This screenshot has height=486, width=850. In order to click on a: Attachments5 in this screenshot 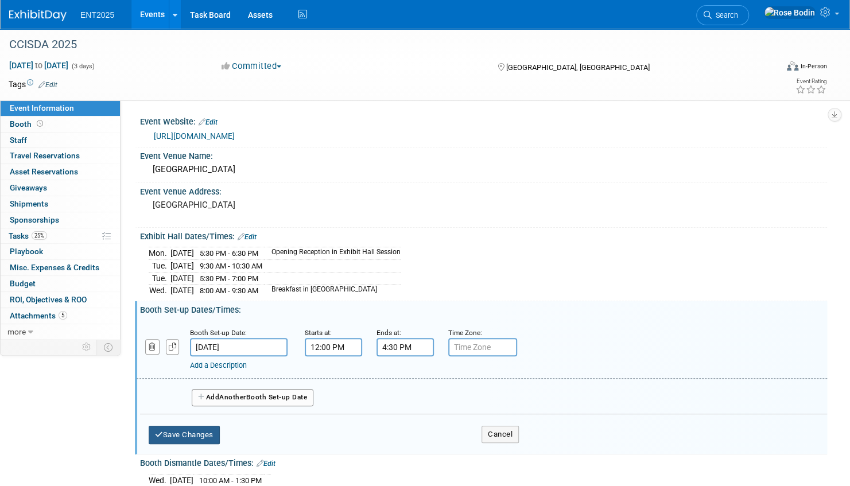, I will do `click(60, 316)`.